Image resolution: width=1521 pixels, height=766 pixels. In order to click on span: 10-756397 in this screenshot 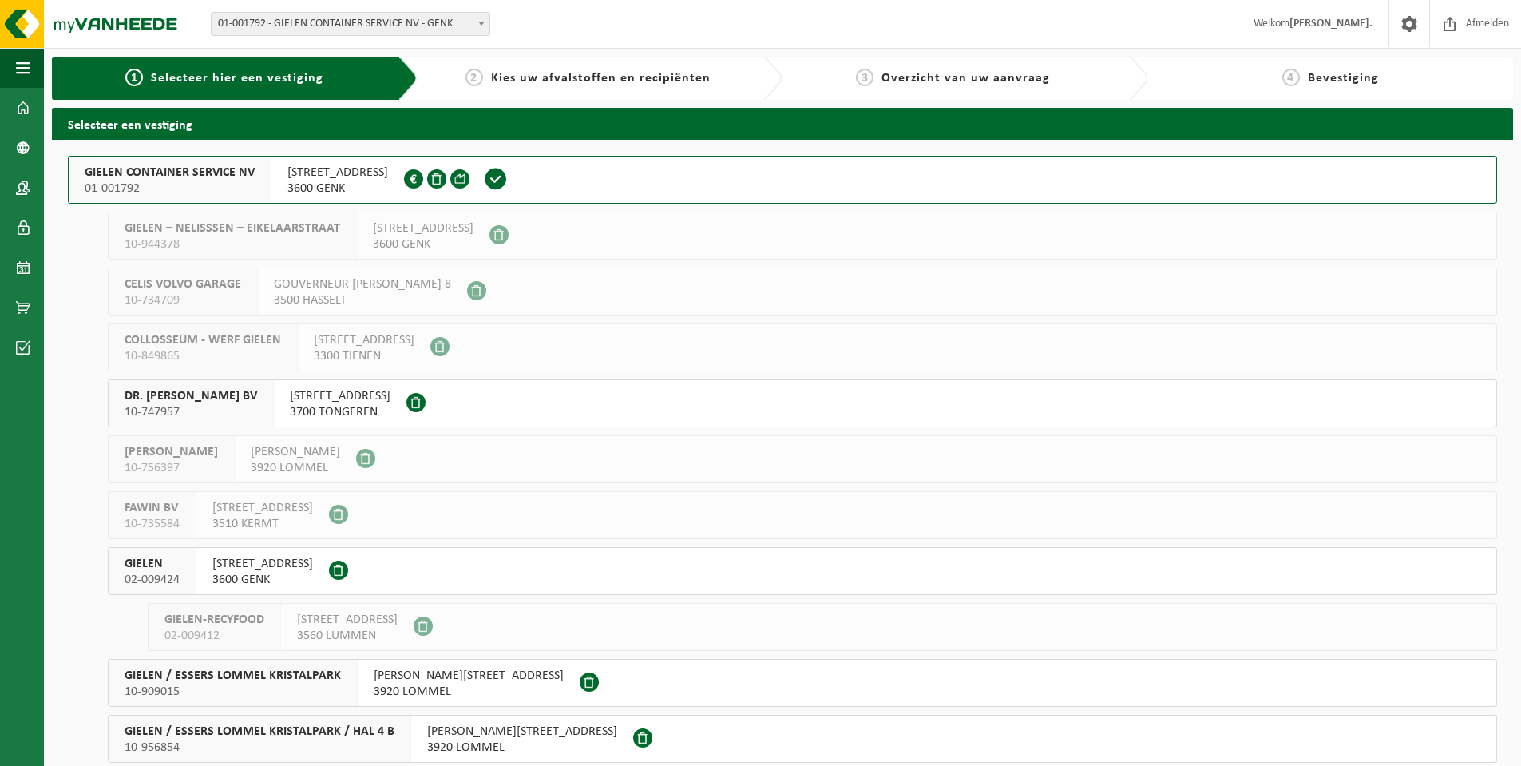, I will do `click(171, 468)`.